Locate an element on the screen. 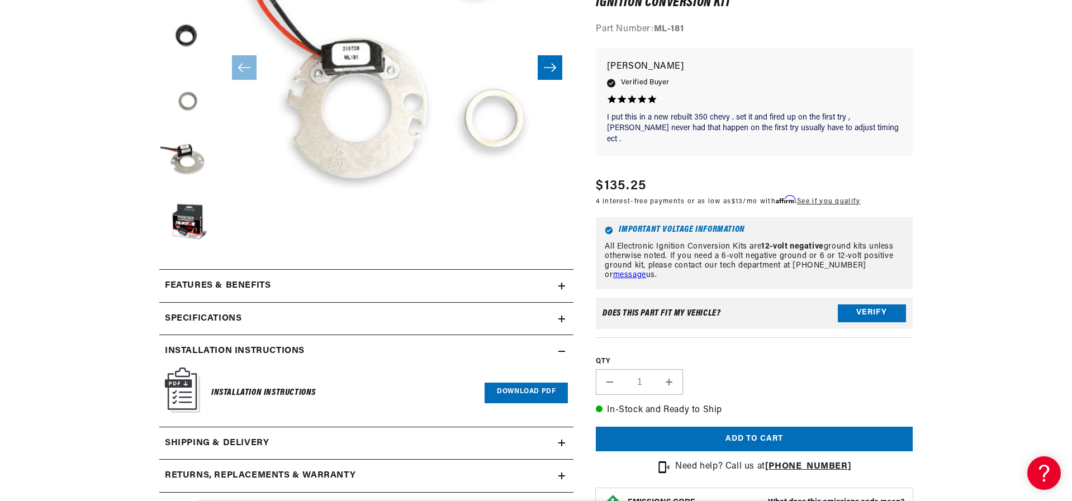 Image resolution: width=1072 pixels, height=501 pixels. button: Slide right is located at coordinates (550, 68).